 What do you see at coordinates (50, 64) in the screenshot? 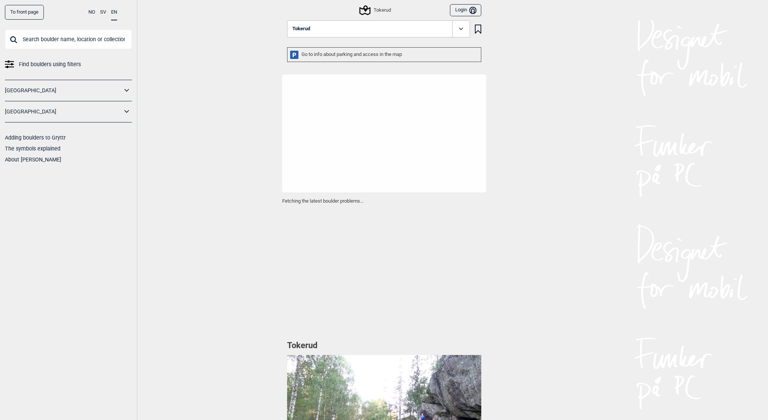
I see `span: Find boulders using filters` at bounding box center [50, 64].